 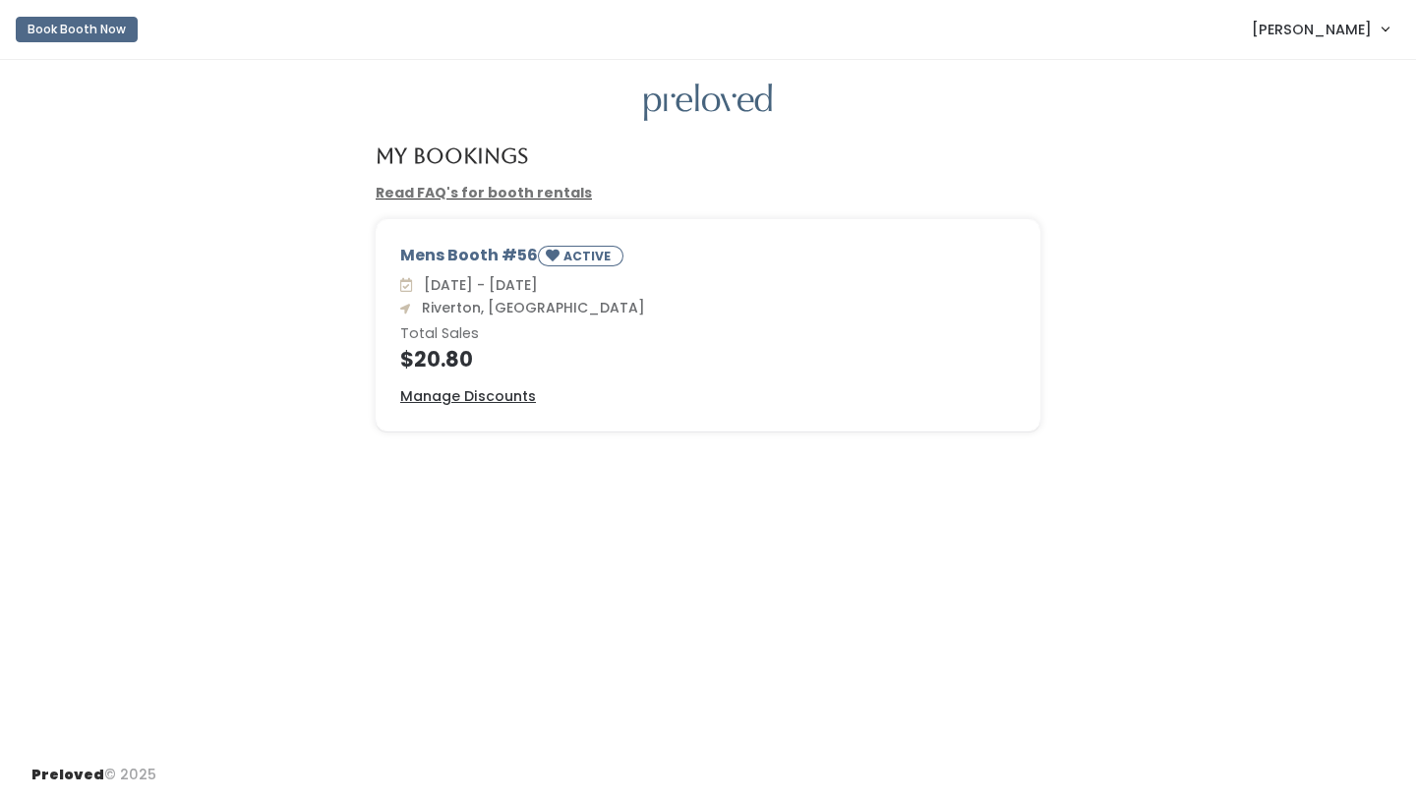 What do you see at coordinates (77, 30) in the screenshot?
I see `button: Book Booth Now` at bounding box center [77, 30].